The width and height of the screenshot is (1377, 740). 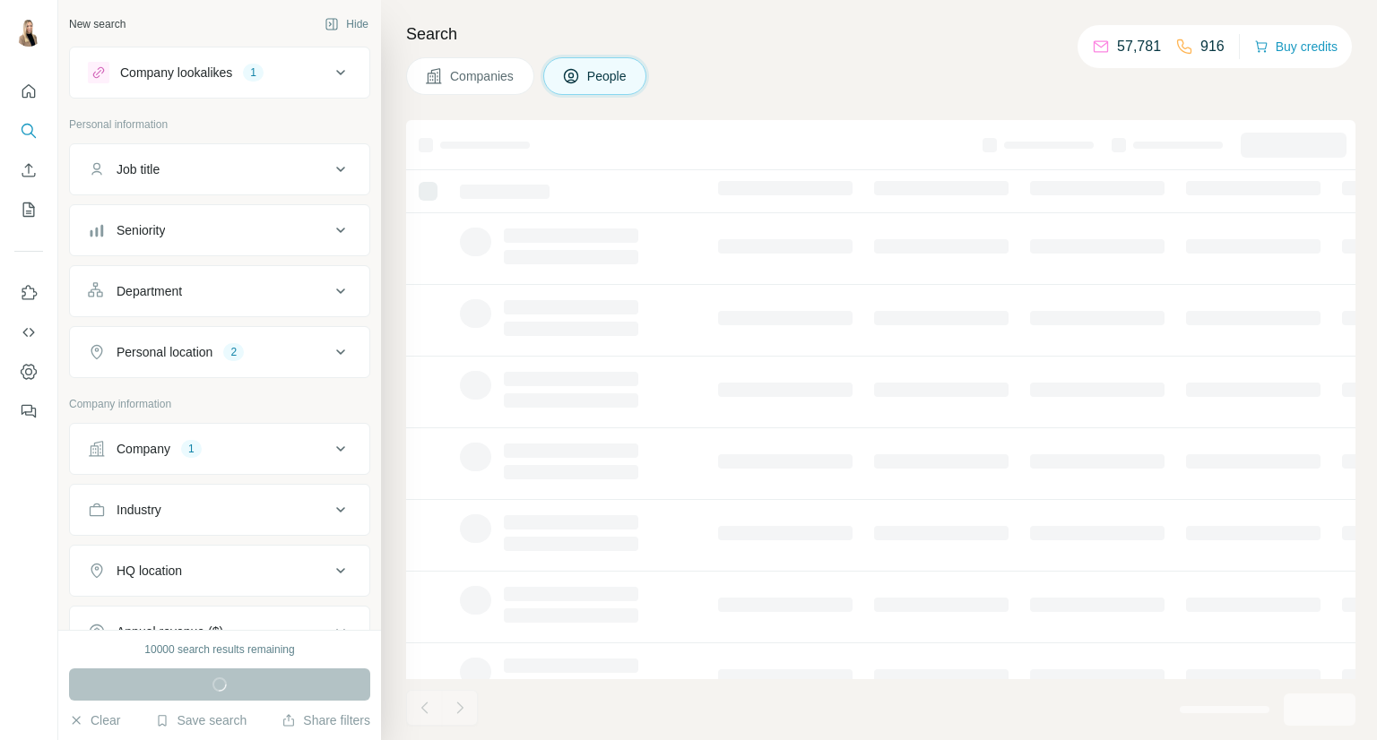 I want to click on button: Use Surfe API, so click(x=29, y=332).